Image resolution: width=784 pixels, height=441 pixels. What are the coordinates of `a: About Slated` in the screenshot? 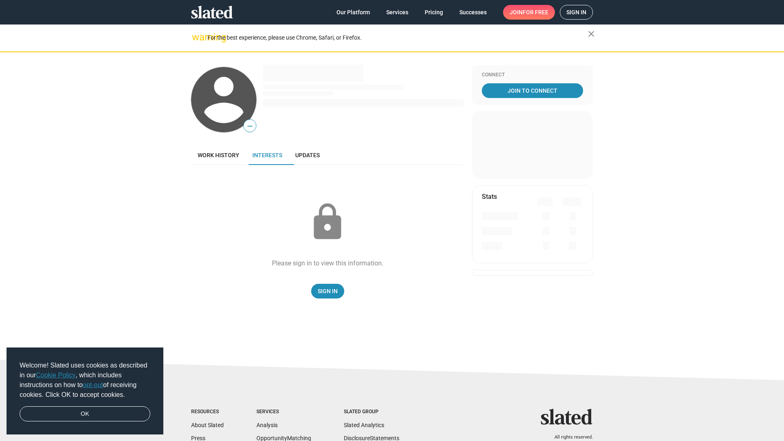 It's located at (207, 425).